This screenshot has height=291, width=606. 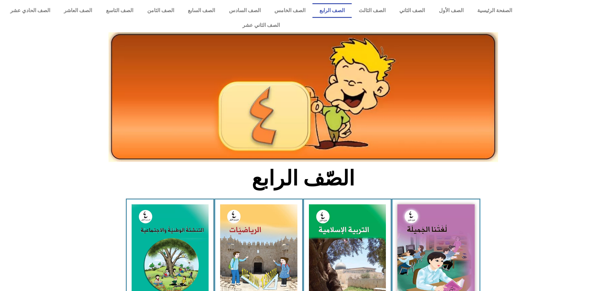 What do you see at coordinates (495, 11) in the screenshot?
I see `a: الصفحة الرئيسية` at bounding box center [495, 11].